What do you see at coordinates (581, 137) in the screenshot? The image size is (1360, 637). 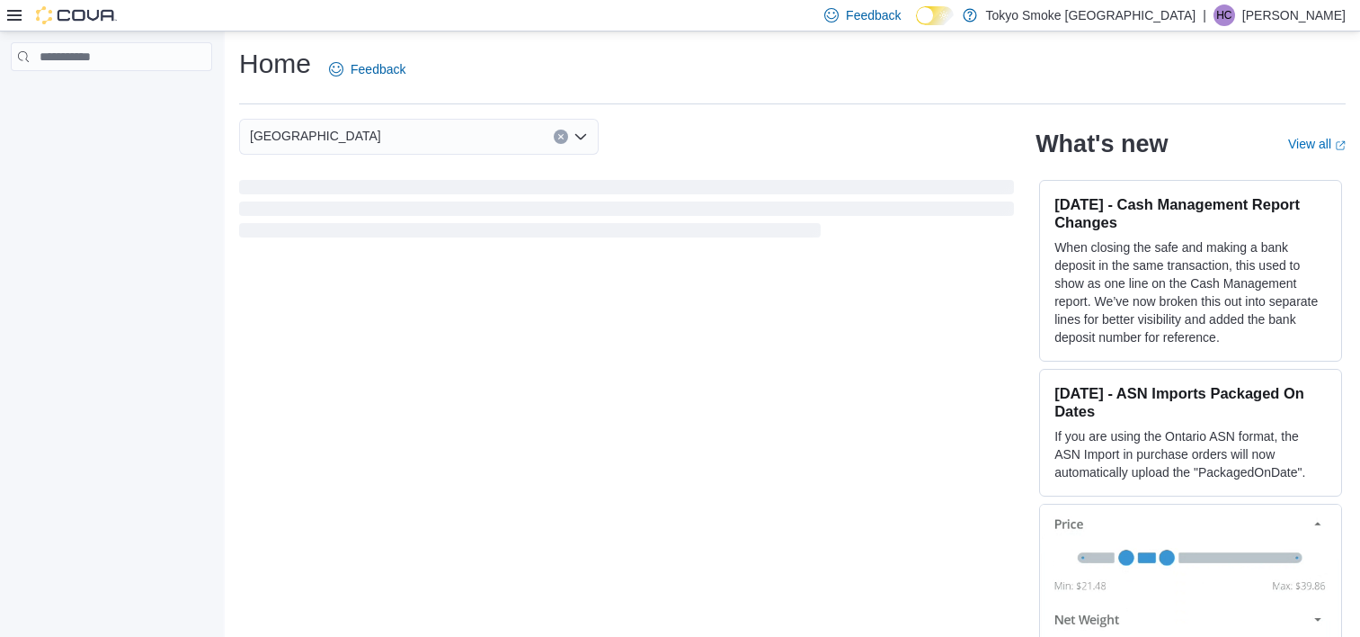 I see `button: Open list of options` at bounding box center [581, 137].